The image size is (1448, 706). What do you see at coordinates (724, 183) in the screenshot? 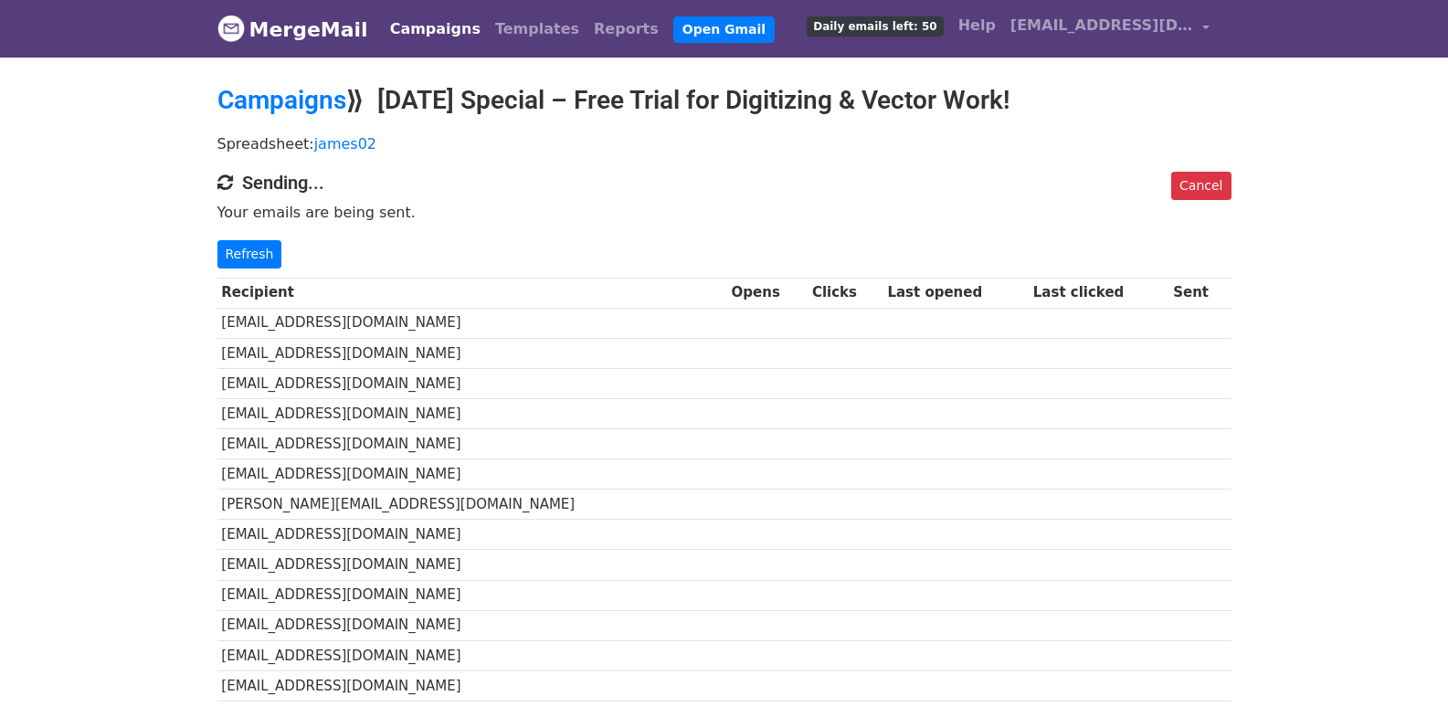
I see `h4: Sending...` at bounding box center [724, 183].